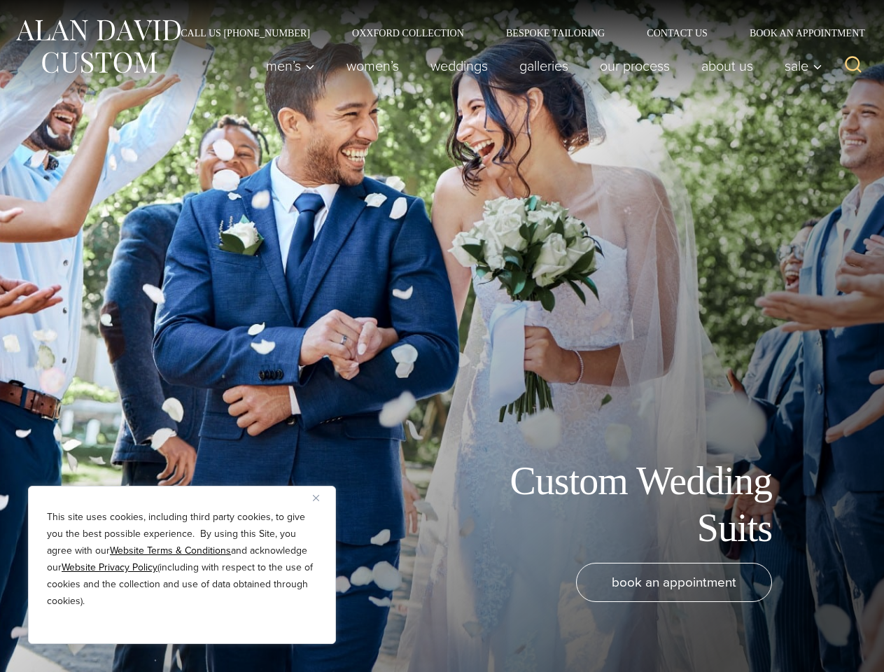  What do you see at coordinates (290, 66) in the screenshot?
I see `span: Men’s` at bounding box center [290, 66].